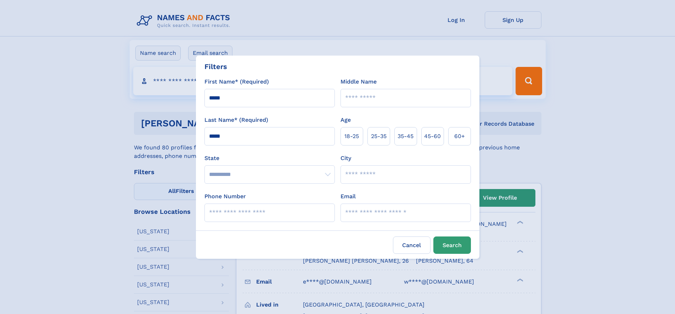 The width and height of the screenshot is (675, 314). What do you see at coordinates (379, 136) in the screenshot?
I see `span: 25‑35` at bounding box center [379, 136].